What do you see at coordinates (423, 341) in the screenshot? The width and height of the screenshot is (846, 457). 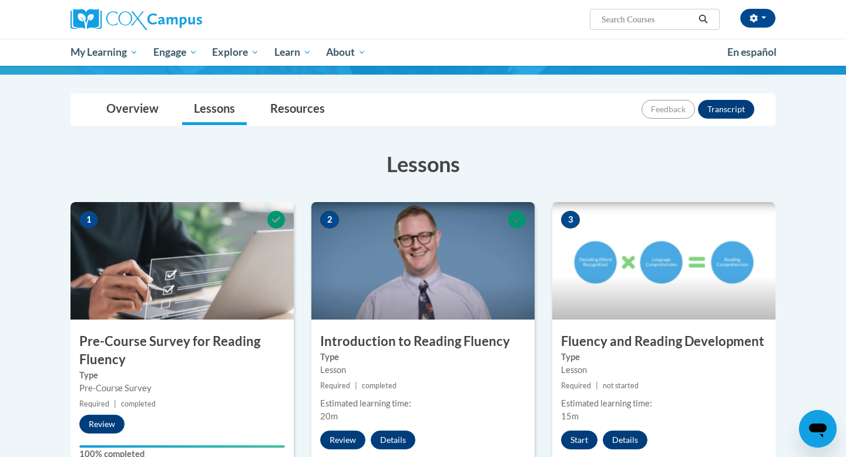 I see `h3: Introduction to Reading Fluency` at bounding box center [423, 341].